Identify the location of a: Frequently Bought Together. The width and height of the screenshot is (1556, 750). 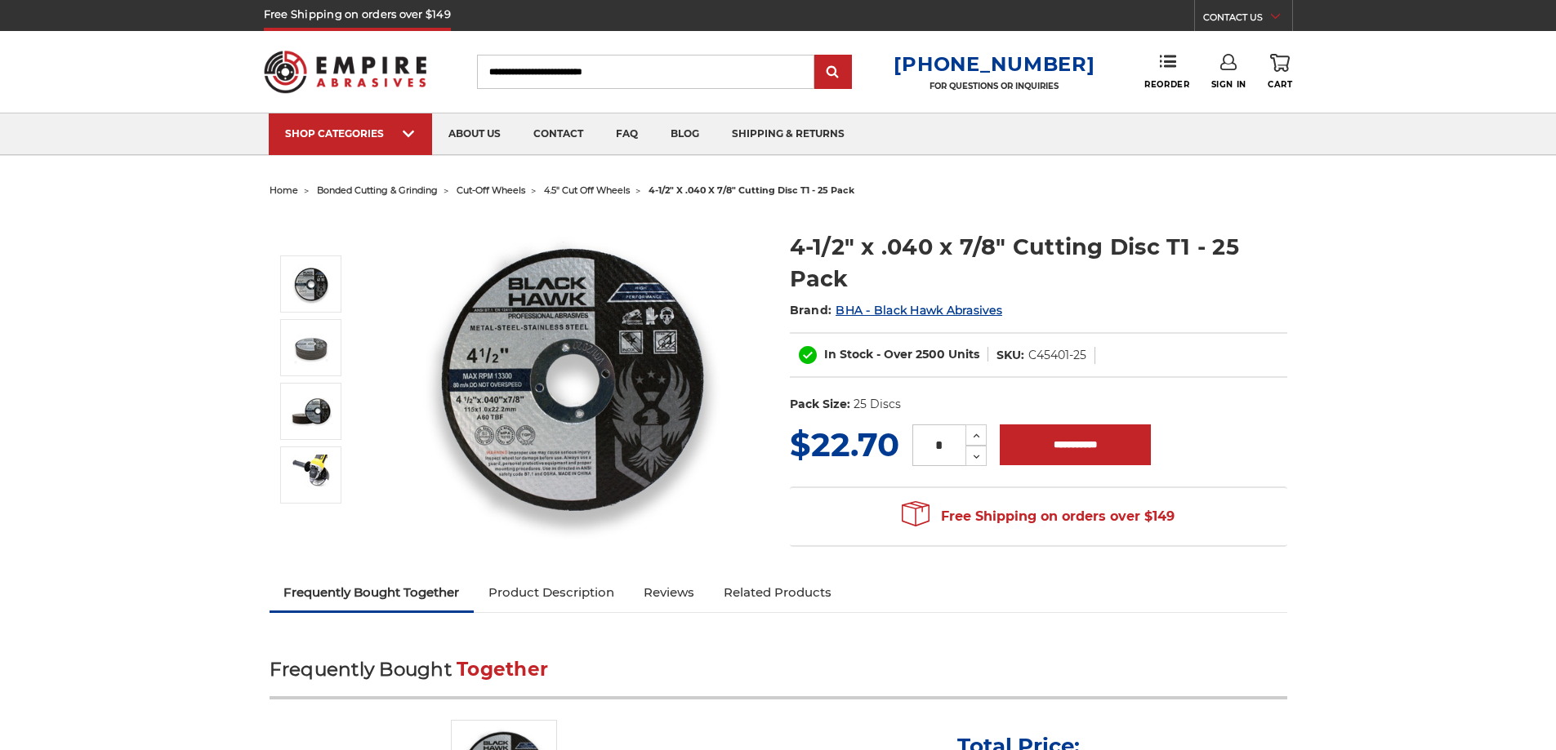
(372, 593).